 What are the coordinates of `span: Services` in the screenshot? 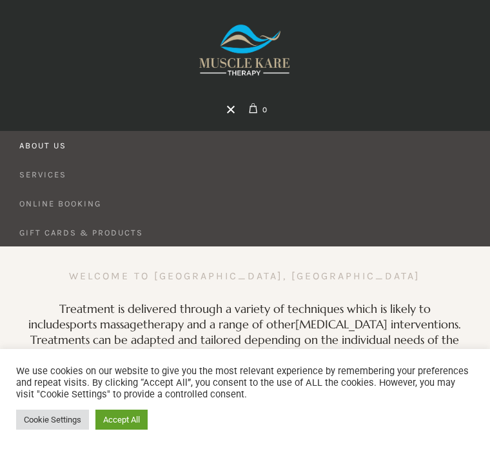 It's located at (43, 175).